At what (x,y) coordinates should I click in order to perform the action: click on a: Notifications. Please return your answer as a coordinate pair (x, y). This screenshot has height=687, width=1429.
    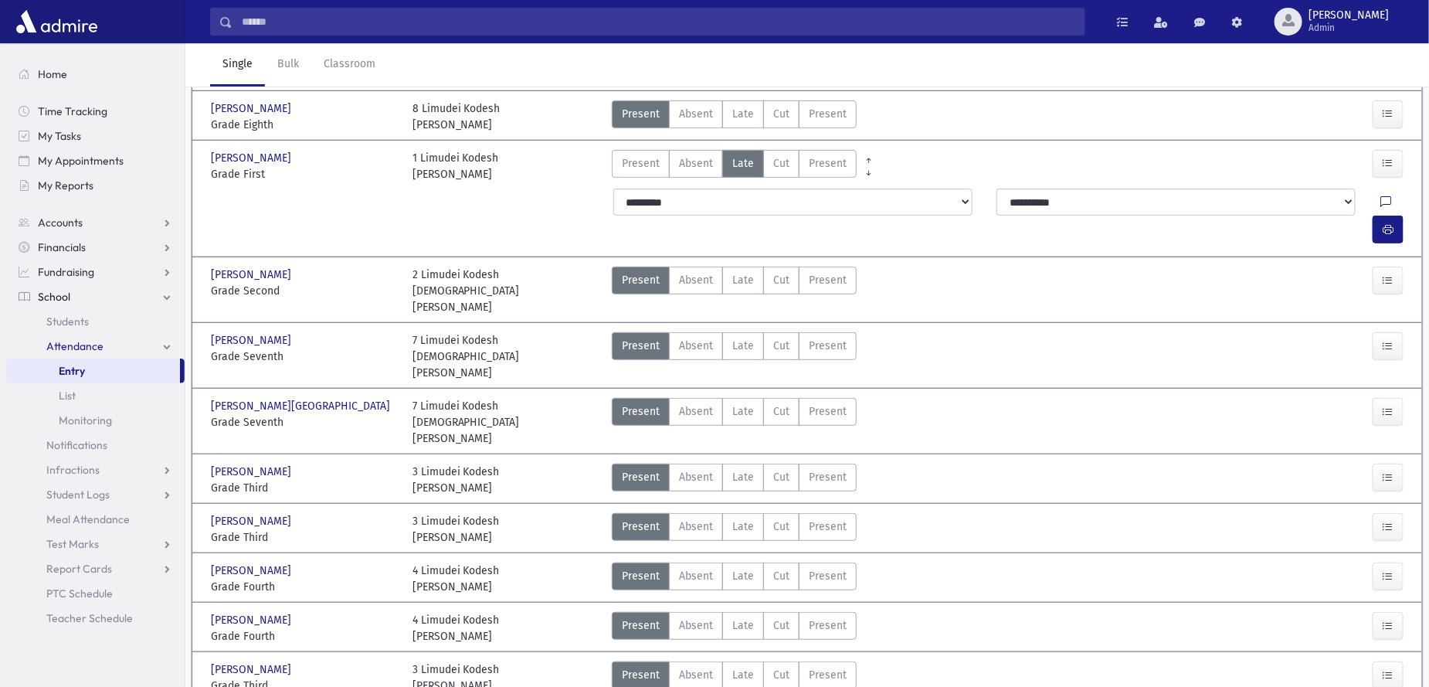
    Looking at the image, I should click on (95, 445).